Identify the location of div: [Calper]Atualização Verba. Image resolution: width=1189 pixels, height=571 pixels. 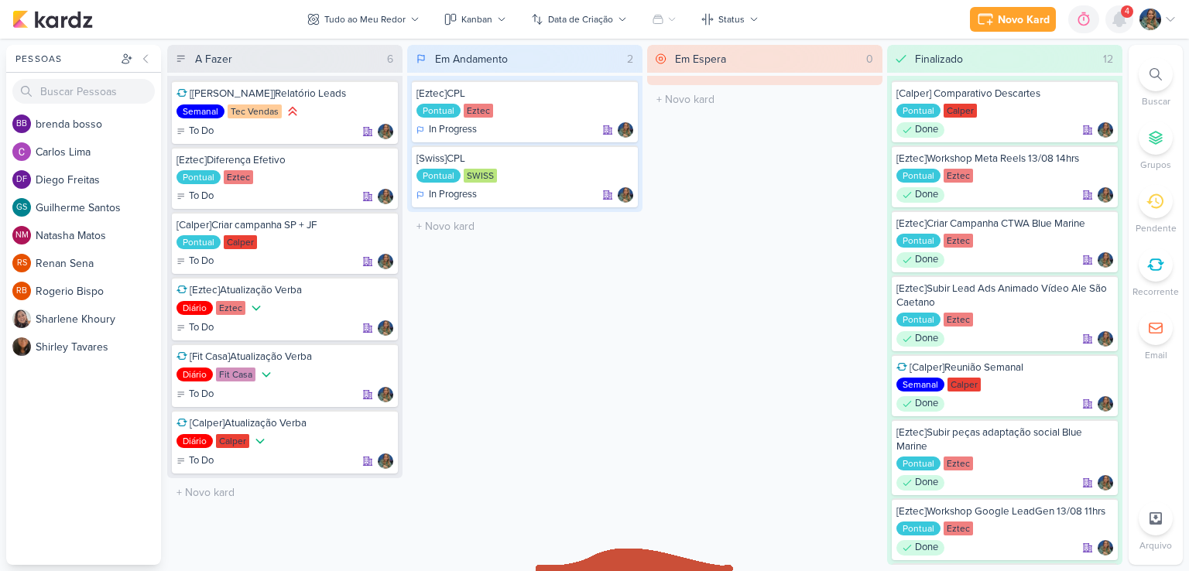
(285, 423).